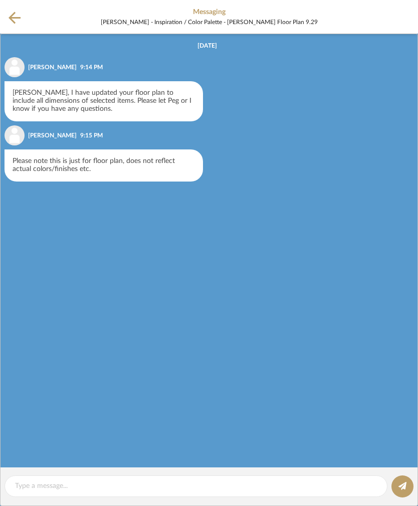 The image size is (418, 506). What do you see at coordinates (91, 135) in the screenshot?
I see `div: 9:15 PM` at bounding box center [91, 135].